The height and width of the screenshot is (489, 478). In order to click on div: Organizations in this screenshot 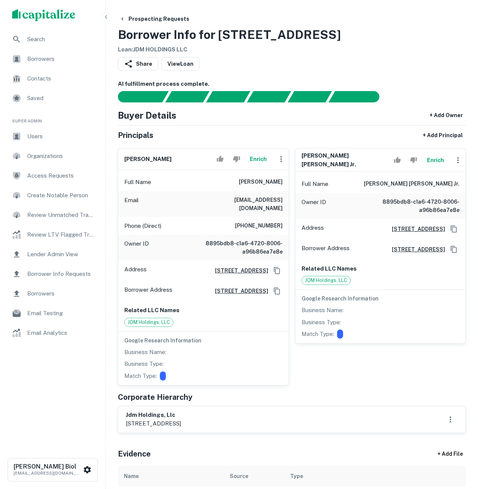, I will do `click(52, 156)`.